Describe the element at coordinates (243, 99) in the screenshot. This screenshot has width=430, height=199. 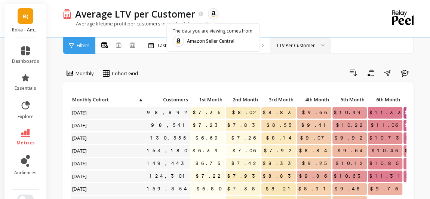
I see `p: 2nd Month` at that location.